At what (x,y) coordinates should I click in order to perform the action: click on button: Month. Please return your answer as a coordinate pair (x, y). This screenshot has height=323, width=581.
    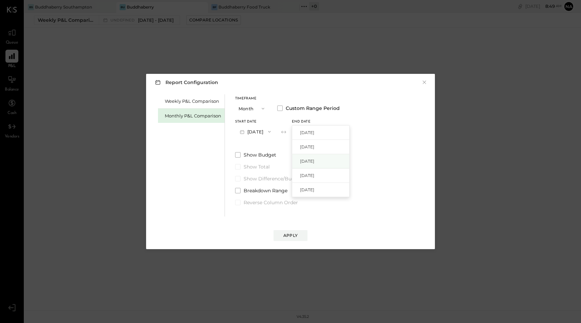
    Looking at the image, I should click on (252, 108).